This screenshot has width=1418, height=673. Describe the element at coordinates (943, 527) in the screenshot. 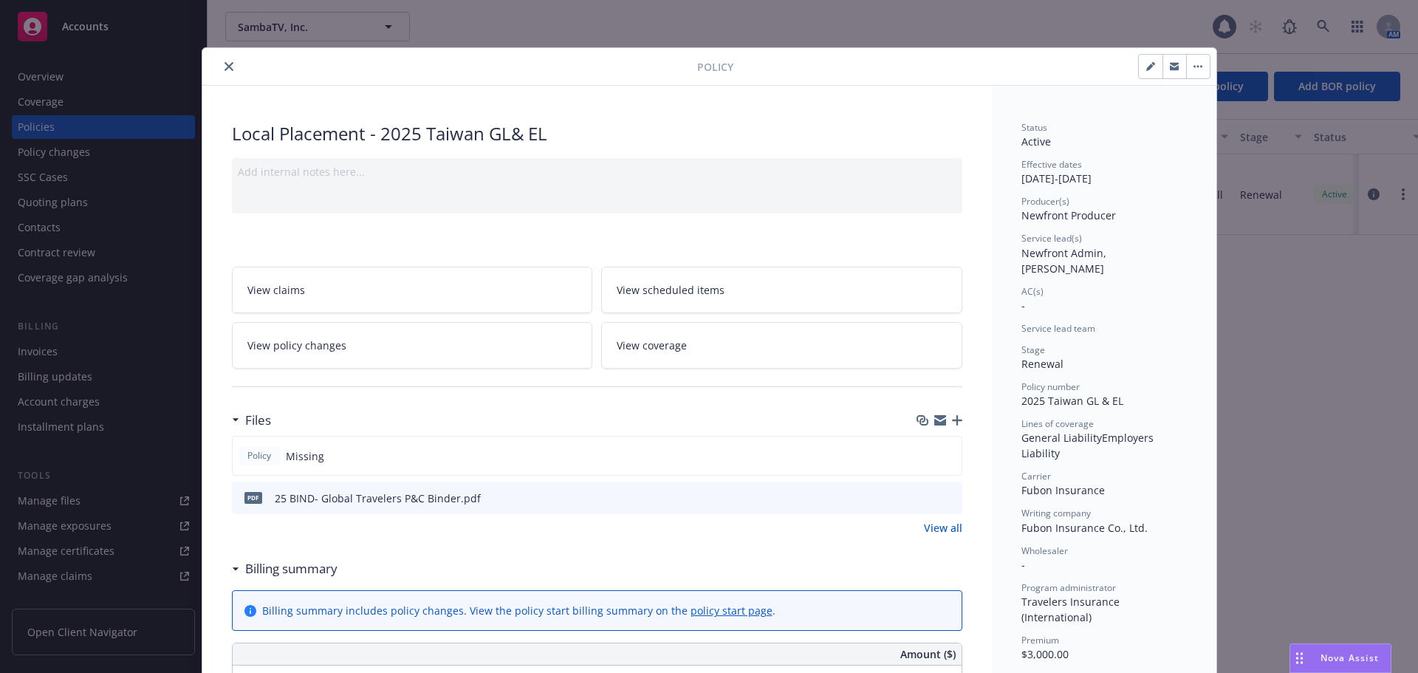

I see `a: View all` at that location.